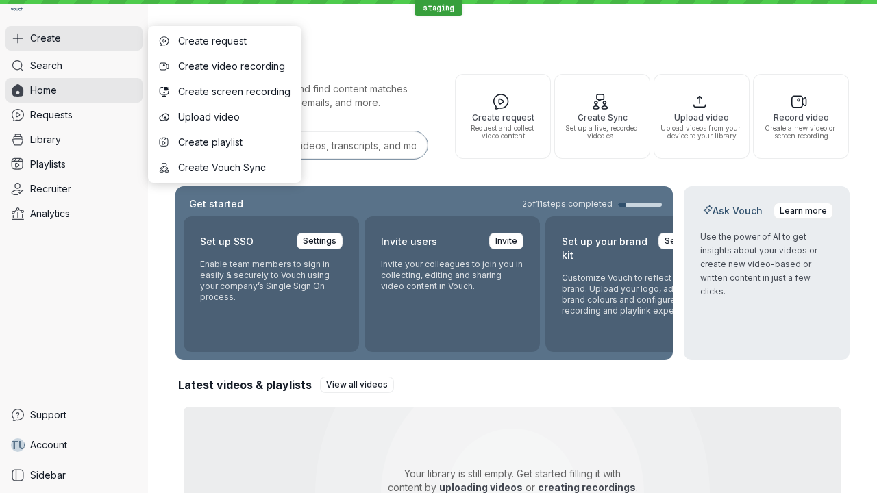 This screenshot has height=493, width=877. What do you see at coordinates (225, 117) in the screenshot?
I see `button: Upload video` at bounding box center [225, 117].